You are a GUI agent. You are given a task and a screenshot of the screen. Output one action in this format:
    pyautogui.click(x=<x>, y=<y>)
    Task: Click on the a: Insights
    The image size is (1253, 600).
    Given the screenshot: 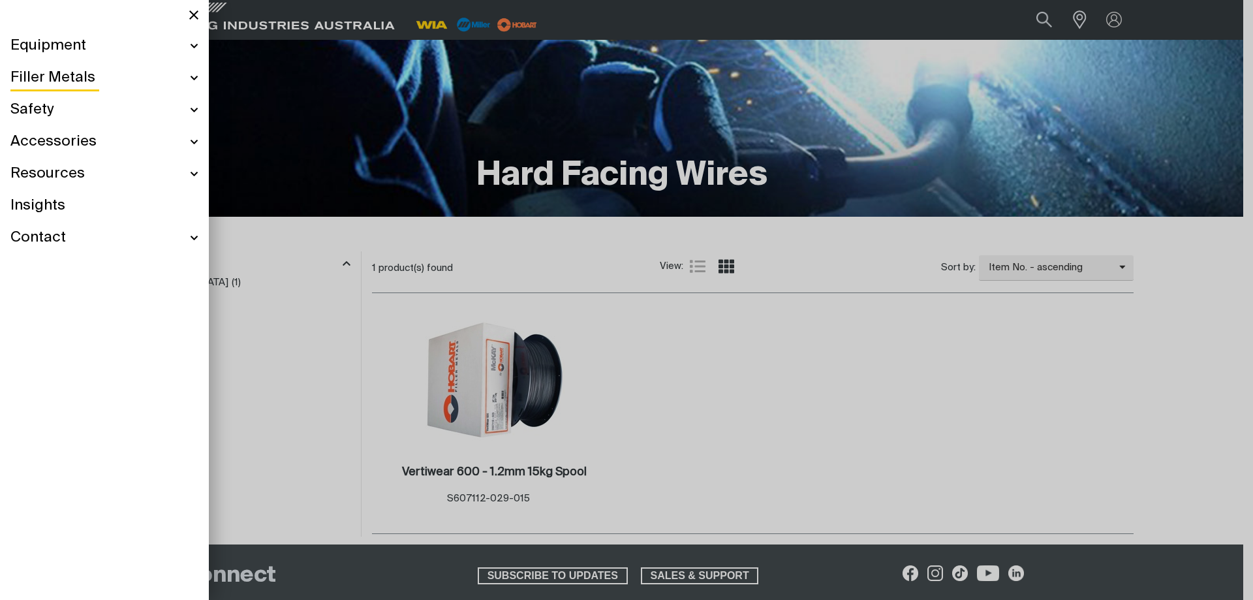 What is the action you would take?
    pyautogui.click(x=104, y=206)
    